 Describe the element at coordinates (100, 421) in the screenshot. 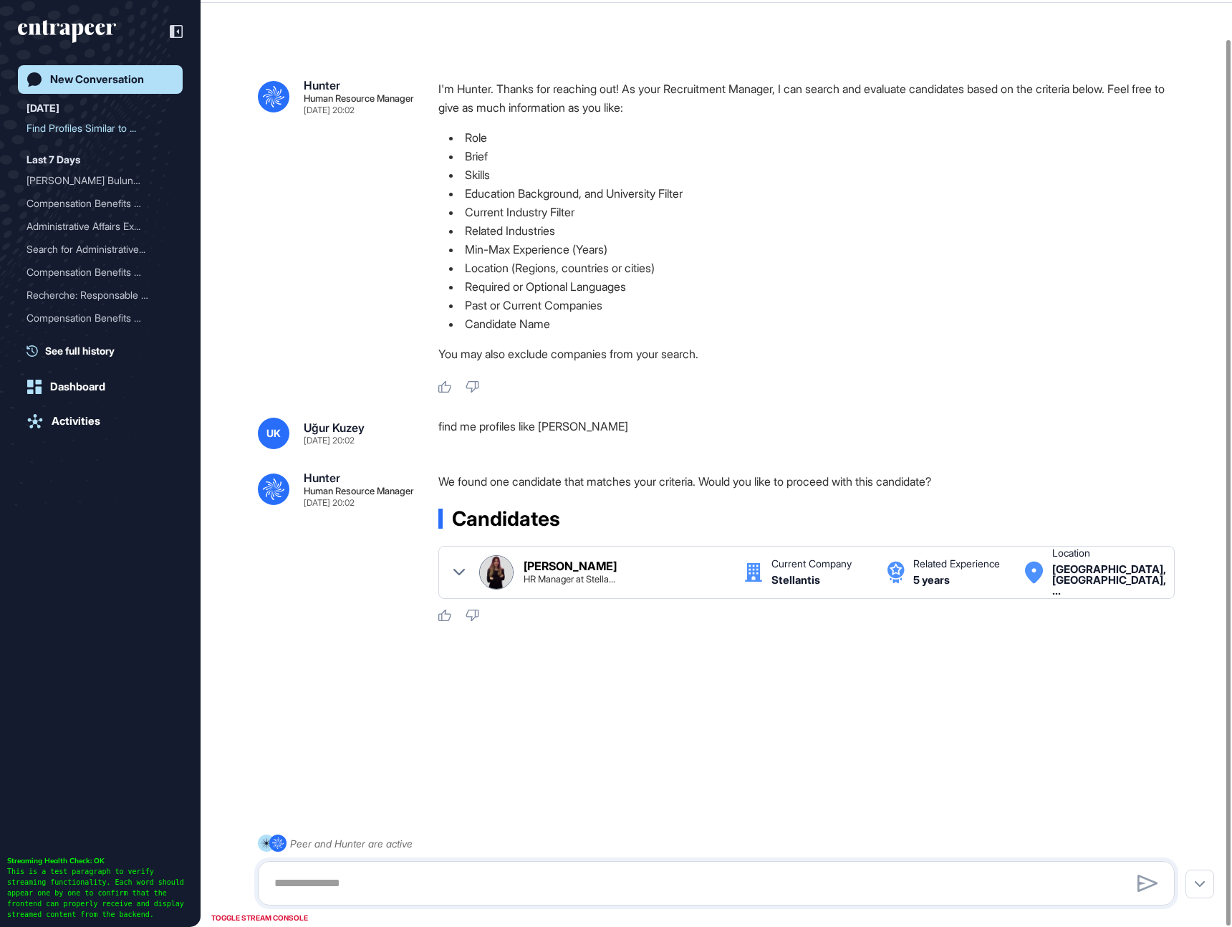

I see `a: Activities` at that location.